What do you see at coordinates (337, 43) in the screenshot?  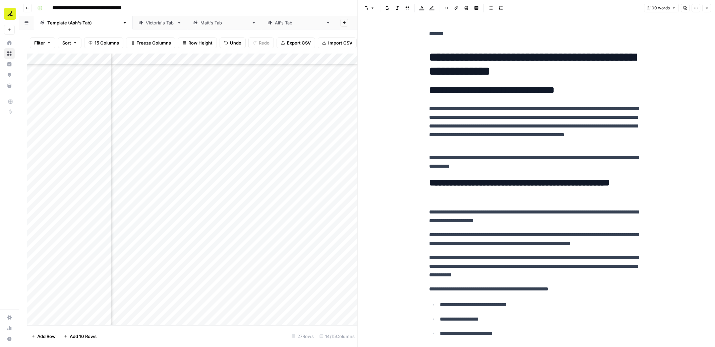 I see `button: Import CSV` at bounding box center [337, 43].